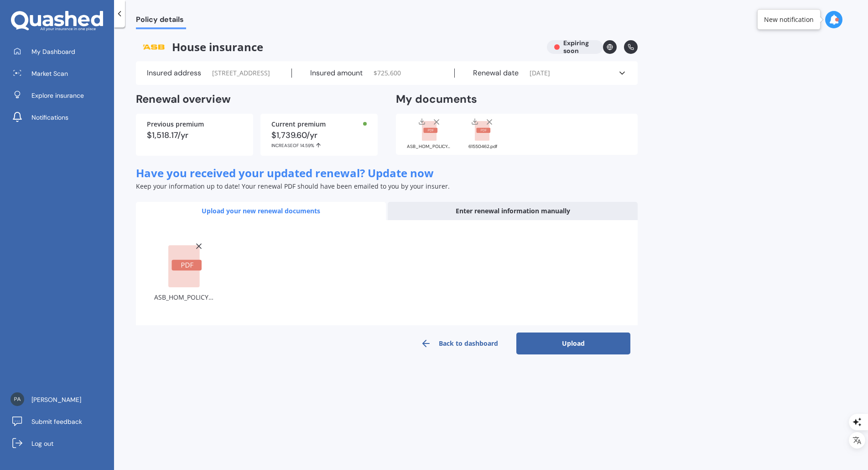 This screenshot has height=470, width=868. I want to click on a: Submit feedback, so click(60, 421).